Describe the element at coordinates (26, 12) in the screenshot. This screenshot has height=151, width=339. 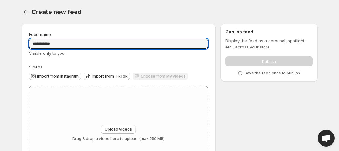
I see `button: Settings` at that location.